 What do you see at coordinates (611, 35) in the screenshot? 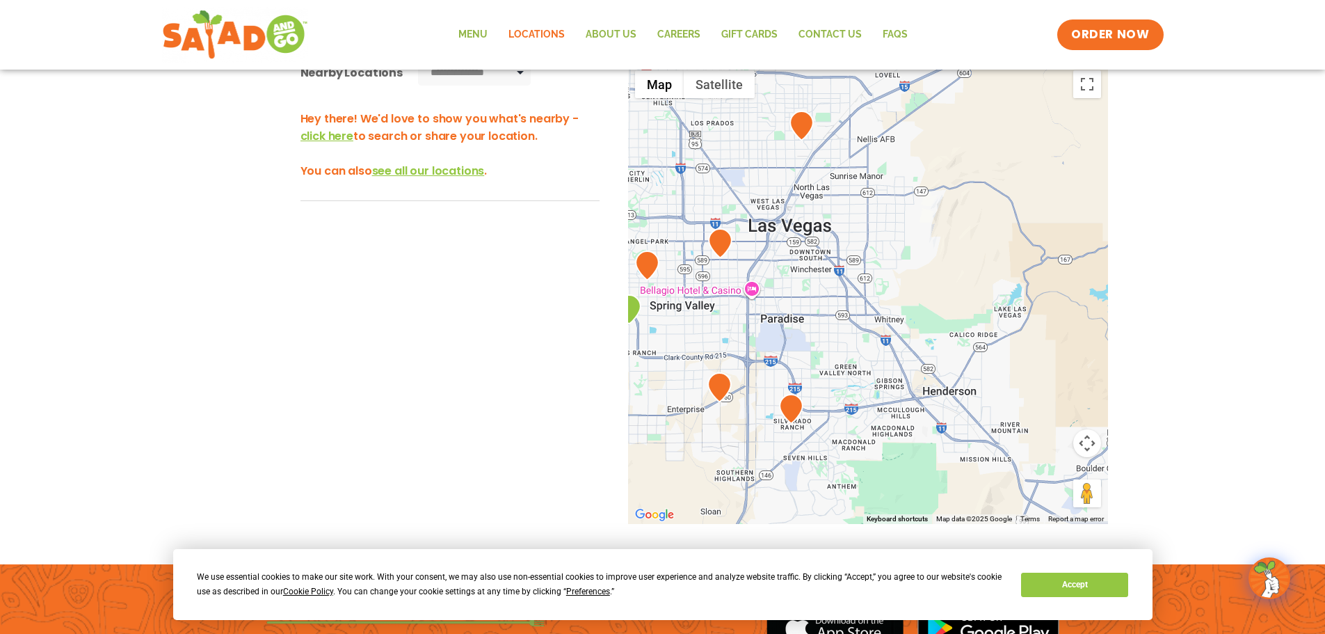
I see `a: About Us` at bounding box center [611, 35].